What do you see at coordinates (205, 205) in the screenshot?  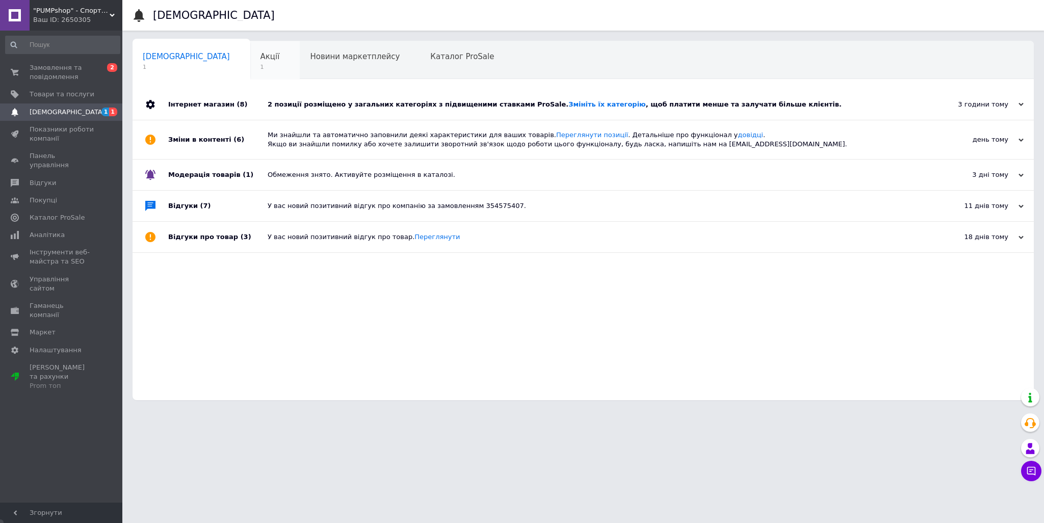 I see `span: (7)` at bounding box center [205, 205].